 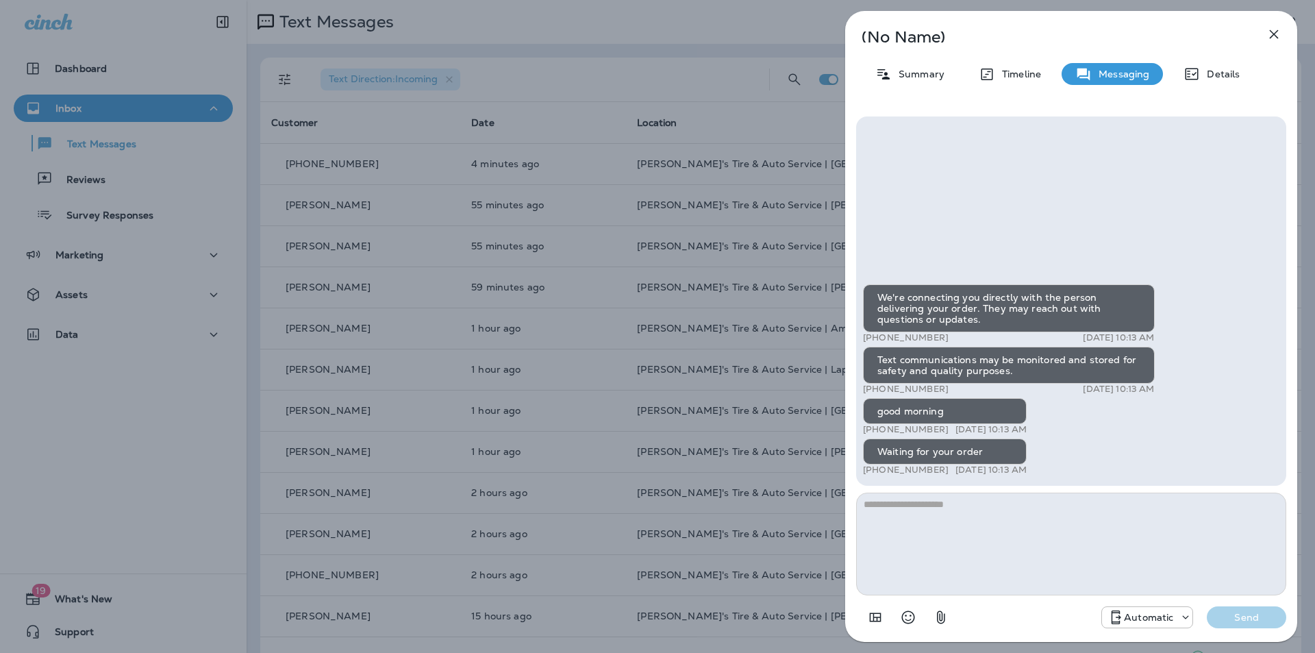 I want to click on p: (No Name), so click(x=1049, y=37).